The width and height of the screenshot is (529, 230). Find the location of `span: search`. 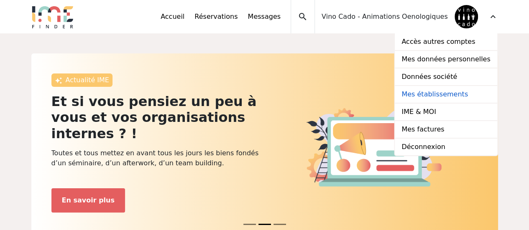

span: search is located at coordinates (303, 17).